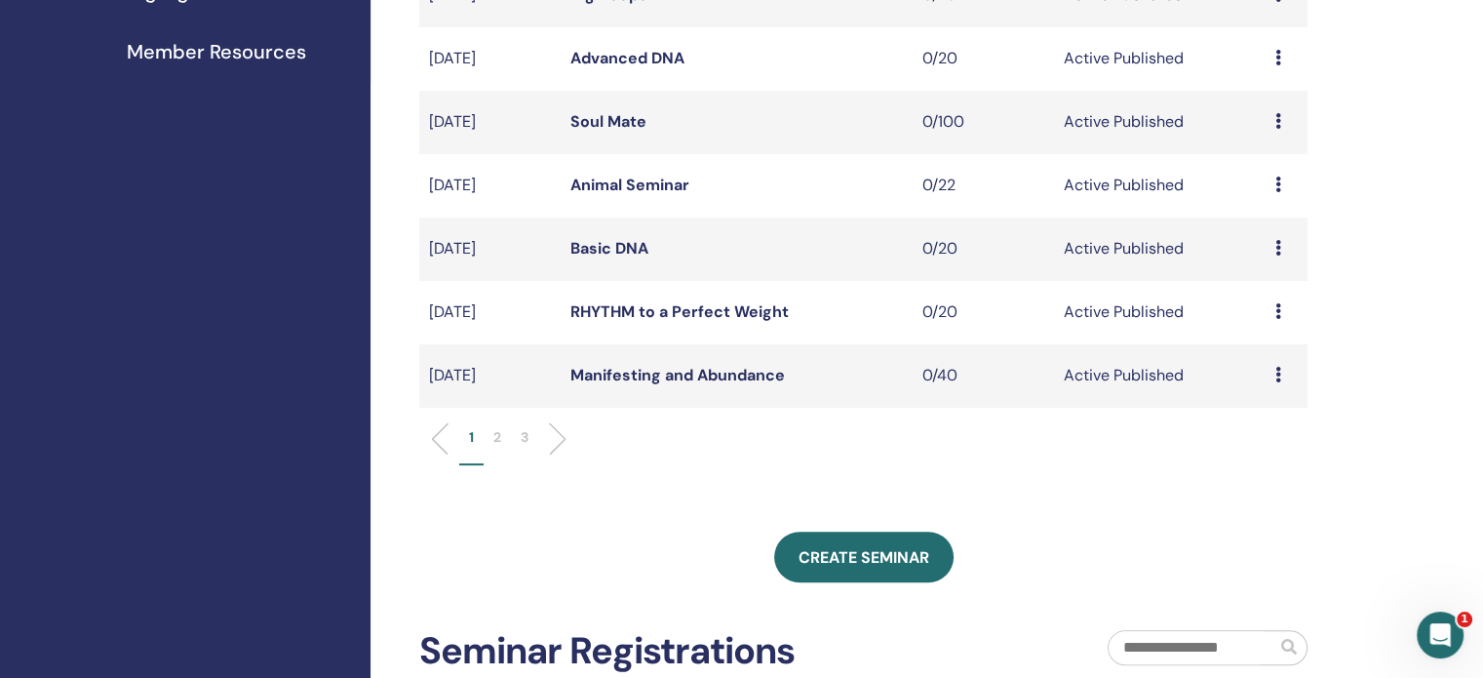  What do you see at coordinates (983, 375) in the screenshot?
I see `td: 0/40` at bounding box center [983, 375].